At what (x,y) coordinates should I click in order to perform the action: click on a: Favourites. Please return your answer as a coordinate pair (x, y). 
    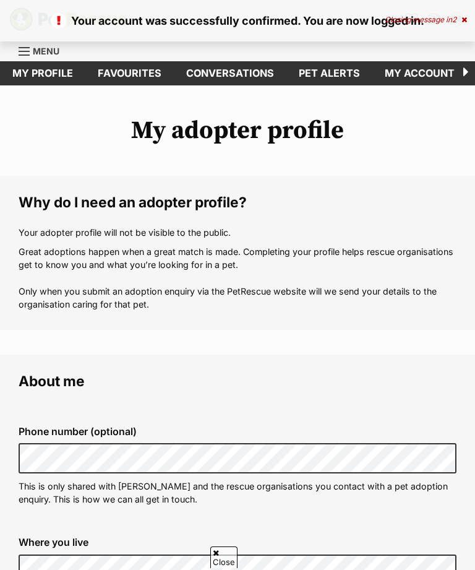
    Looking at the image, I should click on (129, 73).